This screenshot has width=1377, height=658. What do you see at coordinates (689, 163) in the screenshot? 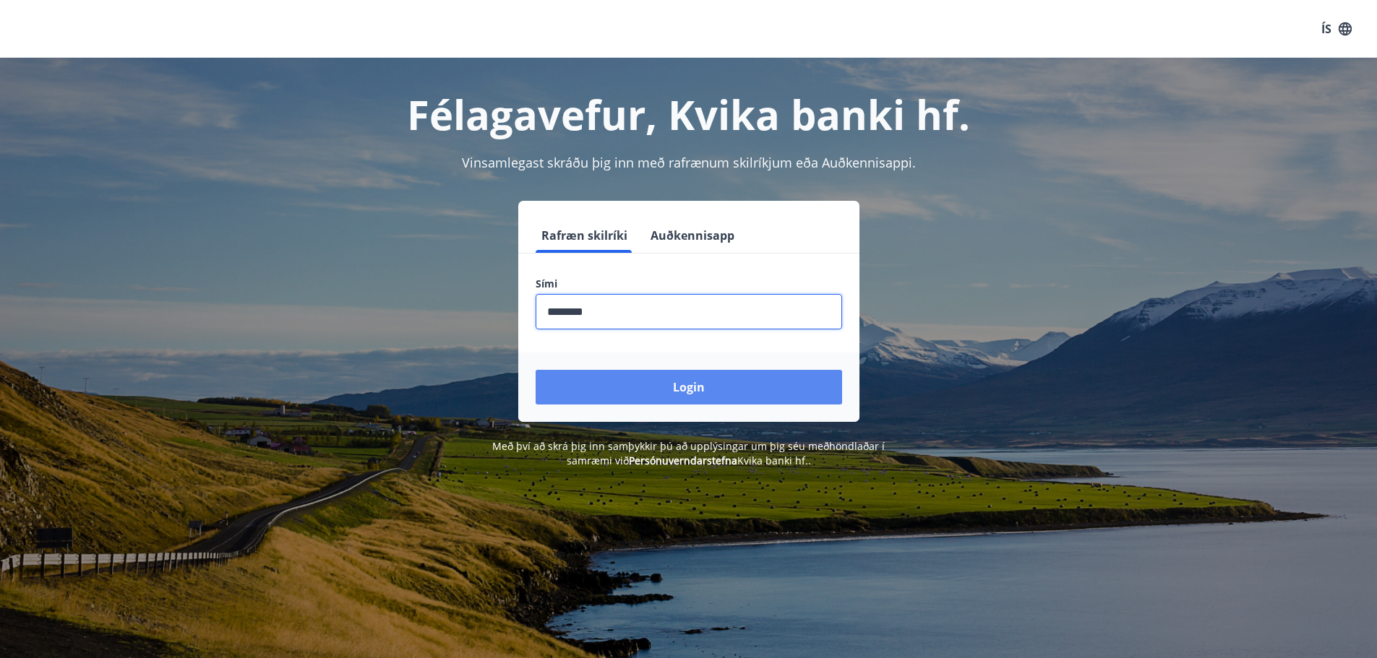
I see `span: Vinsamlegast skráðu þig inn með rafrænum skilríkjum eða Auðkennisappi.` at bounding box center [689, 163].